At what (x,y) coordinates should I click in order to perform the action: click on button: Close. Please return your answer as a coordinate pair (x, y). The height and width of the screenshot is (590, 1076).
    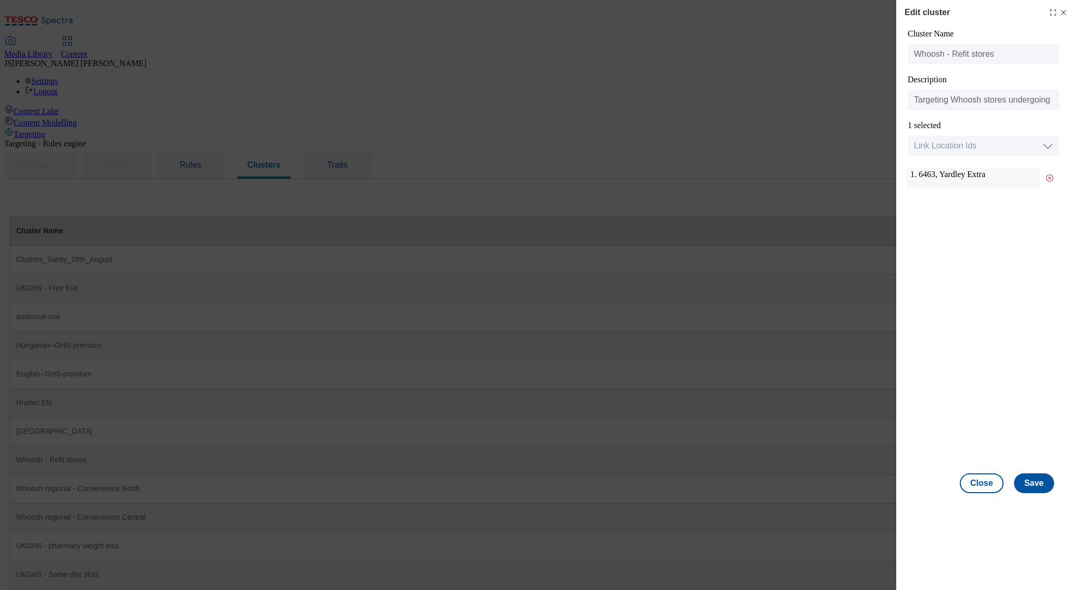
    Looking at the image, I should click on (982, 483).